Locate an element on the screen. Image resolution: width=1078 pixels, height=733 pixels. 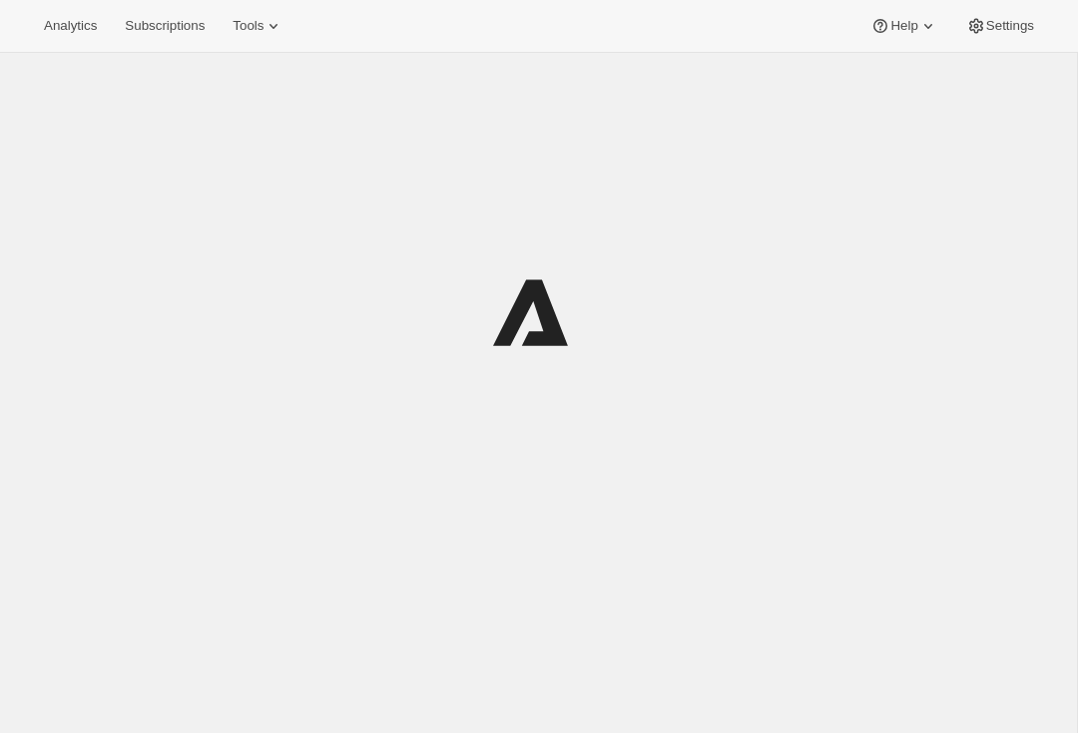
button: Subscriptions is located at coordinates (165, 26).